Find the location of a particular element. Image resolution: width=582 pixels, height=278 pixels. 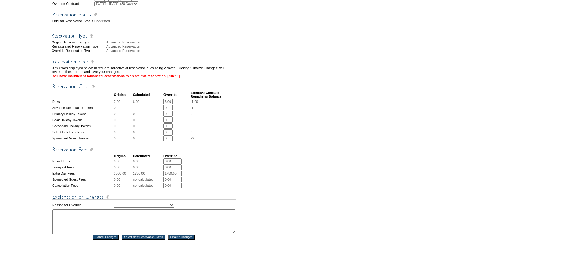

input: Cancel Changes is located at coordinates (106, 237).